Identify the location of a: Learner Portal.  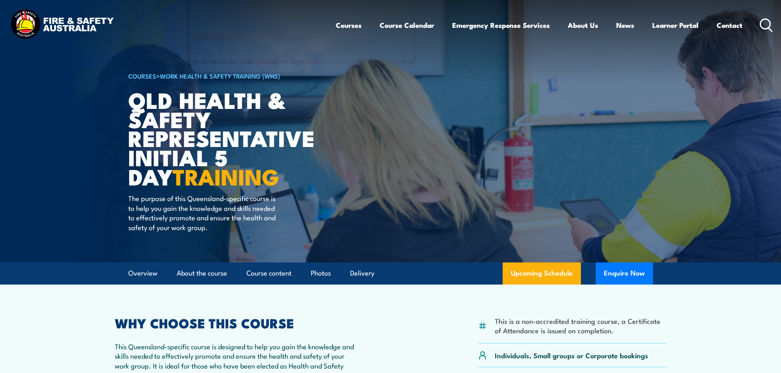
(675, 25).